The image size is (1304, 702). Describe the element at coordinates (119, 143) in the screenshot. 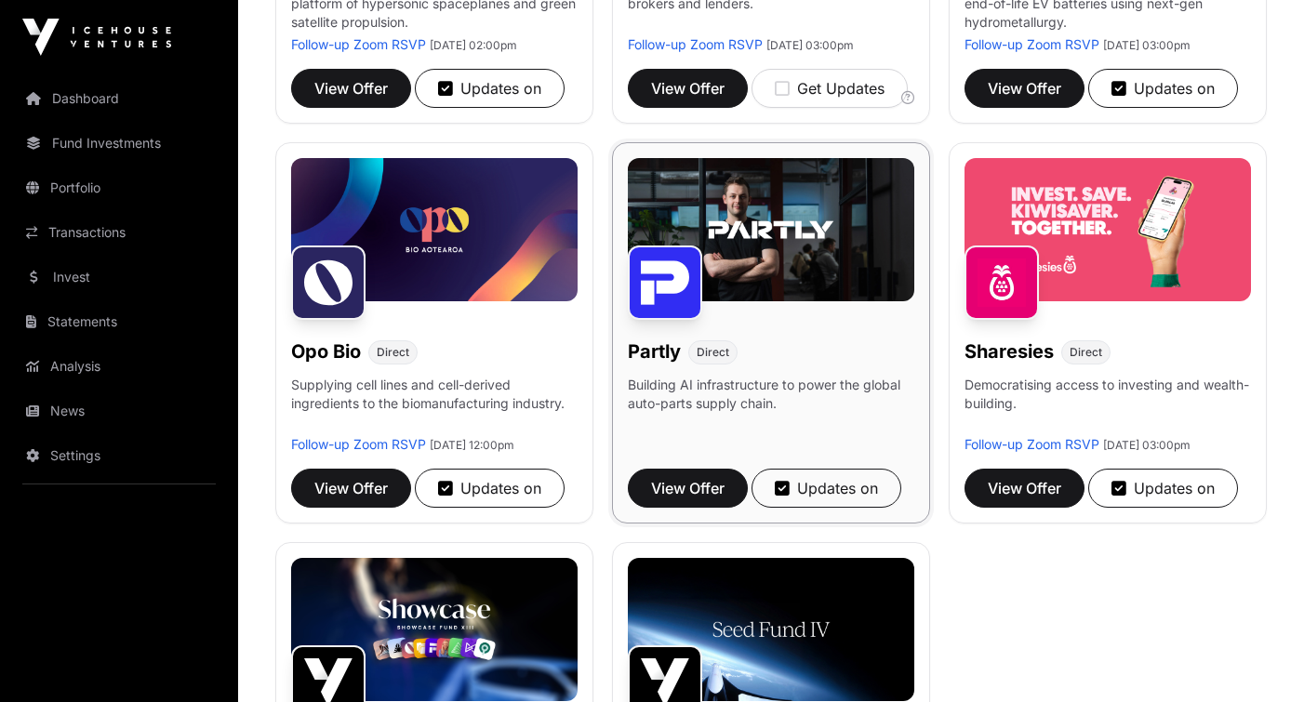

I see `a: Fund Investments` at that location.